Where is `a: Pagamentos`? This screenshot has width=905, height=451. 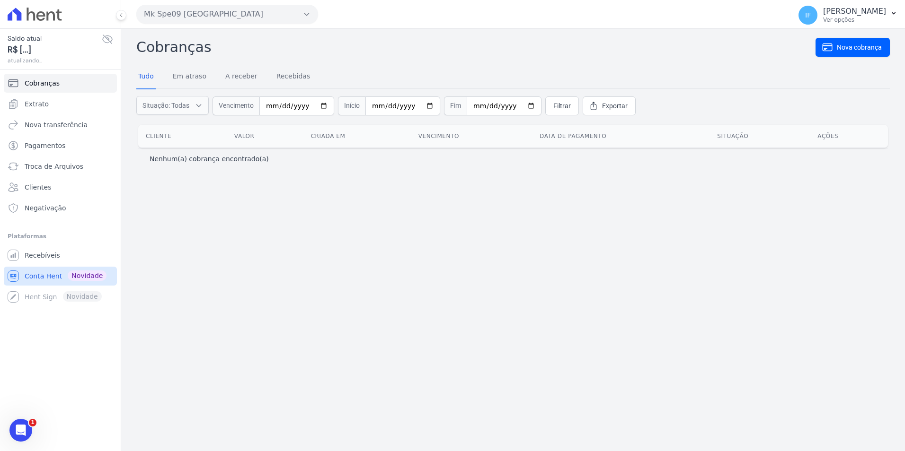
a: Pagamentos is located at coordinates (60, 146).